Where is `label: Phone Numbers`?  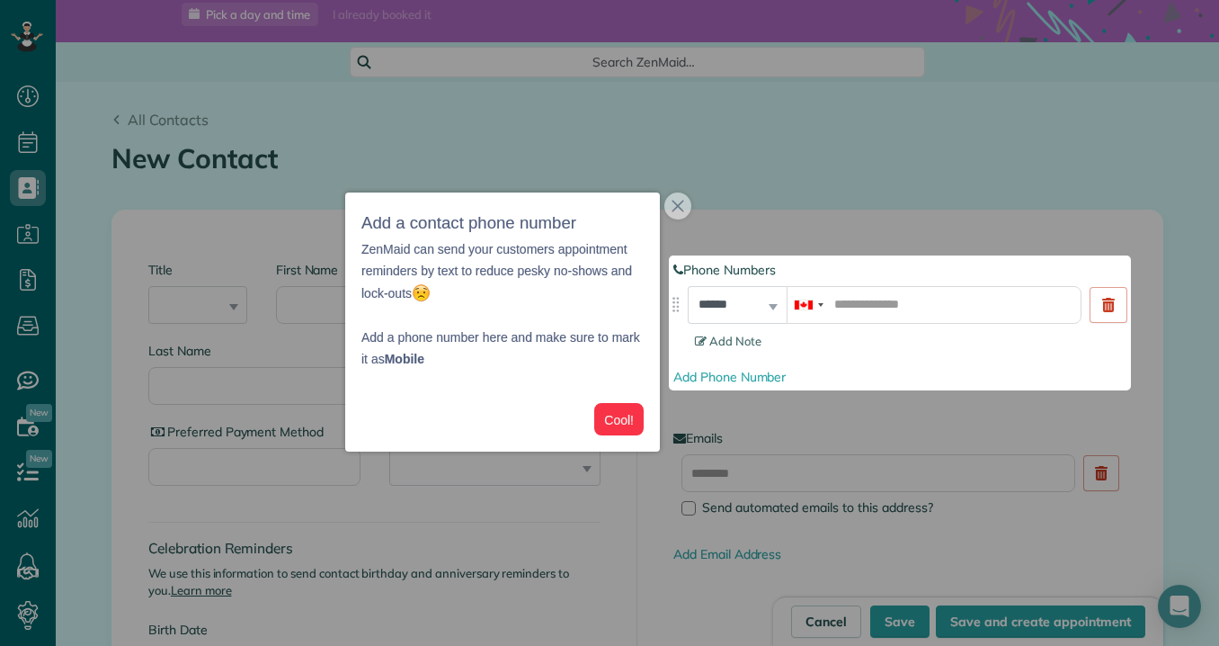 label: Phone Numbers is located at coordinates (900, 270).